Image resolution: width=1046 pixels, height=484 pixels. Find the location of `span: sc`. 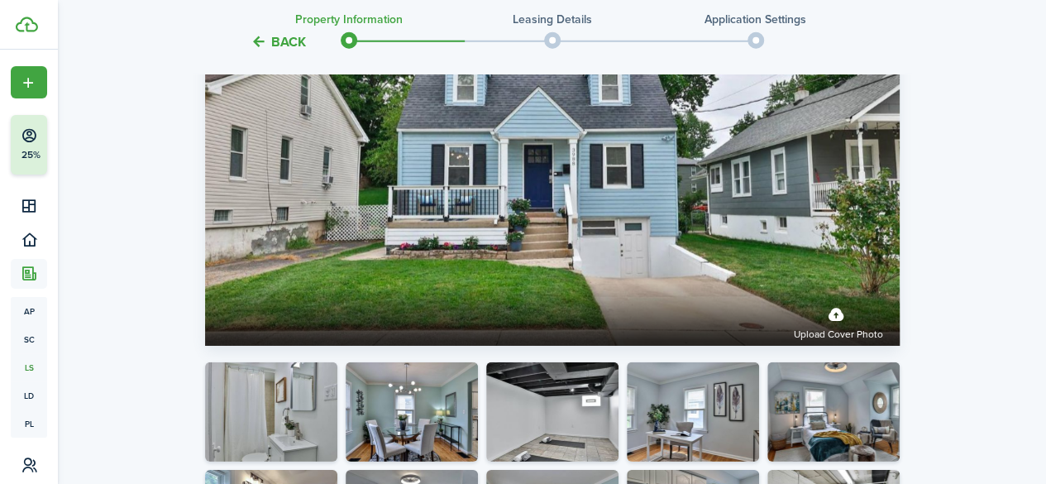

span: sc is located at coordinates (29, 339).